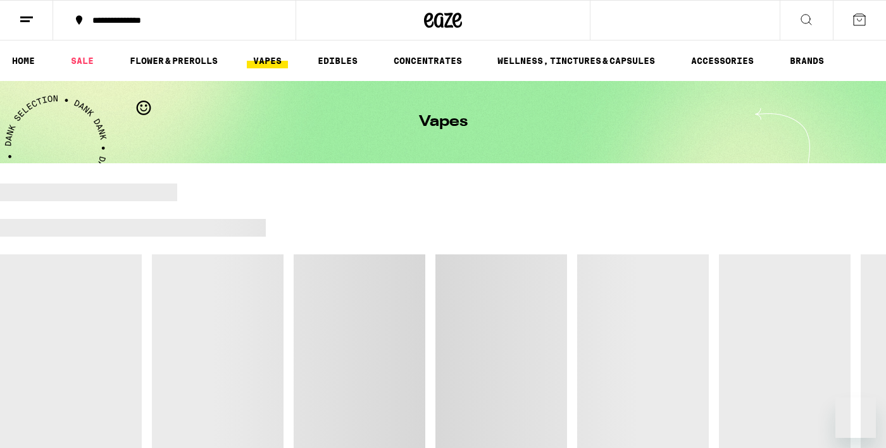  I want to click on a: VAPES, so click(267, 61).